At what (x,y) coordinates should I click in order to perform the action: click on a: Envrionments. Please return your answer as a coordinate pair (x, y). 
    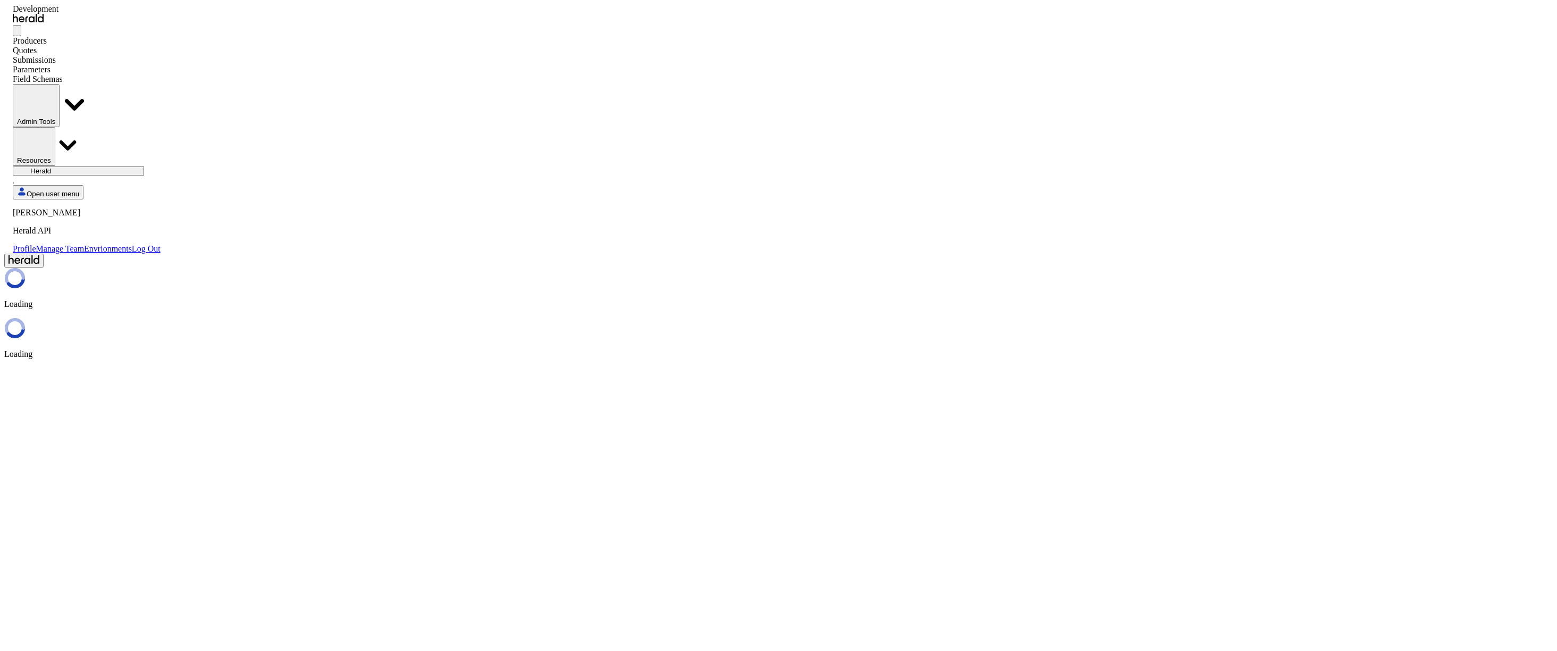
    Looking at the image, I should click on (108, 248).